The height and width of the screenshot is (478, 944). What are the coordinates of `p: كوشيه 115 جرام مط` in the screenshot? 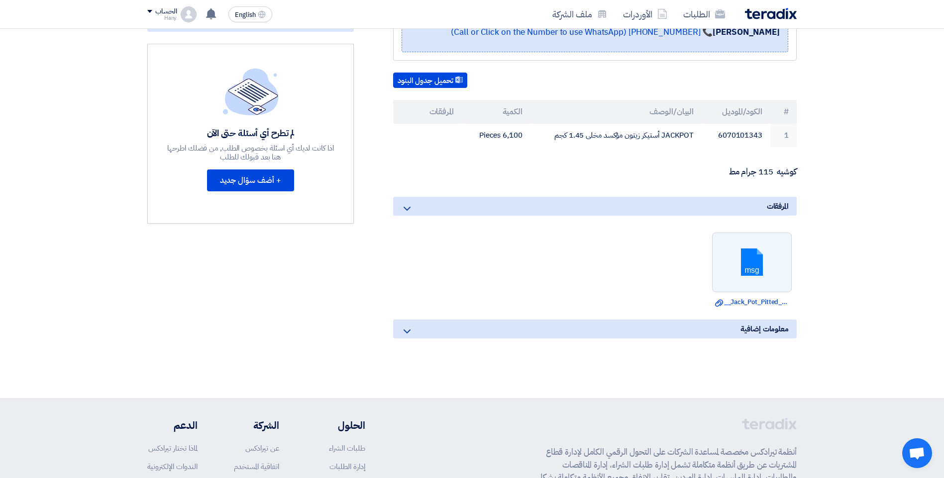 It's located at (594, 172).